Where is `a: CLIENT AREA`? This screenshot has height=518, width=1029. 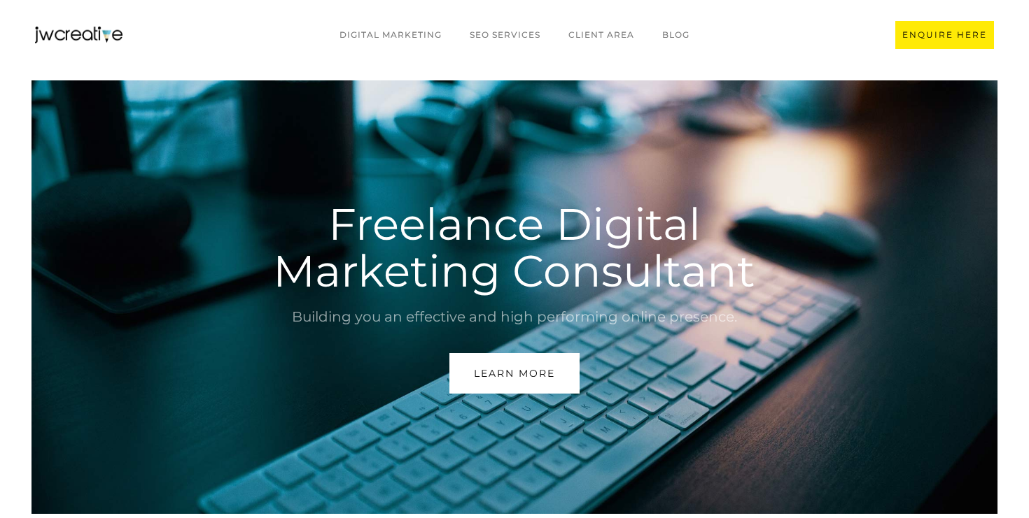
a: CLIENT AREA is located at coordinates (601, 35).